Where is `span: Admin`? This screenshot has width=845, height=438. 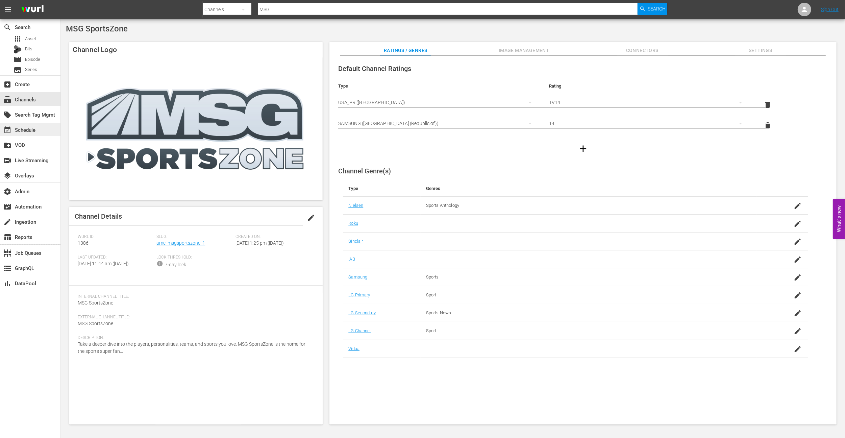
span: Admin is located at coordinates (7, 192).